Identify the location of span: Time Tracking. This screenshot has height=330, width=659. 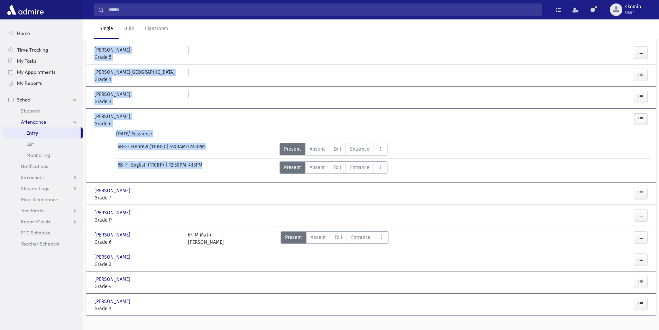
(33, 50).